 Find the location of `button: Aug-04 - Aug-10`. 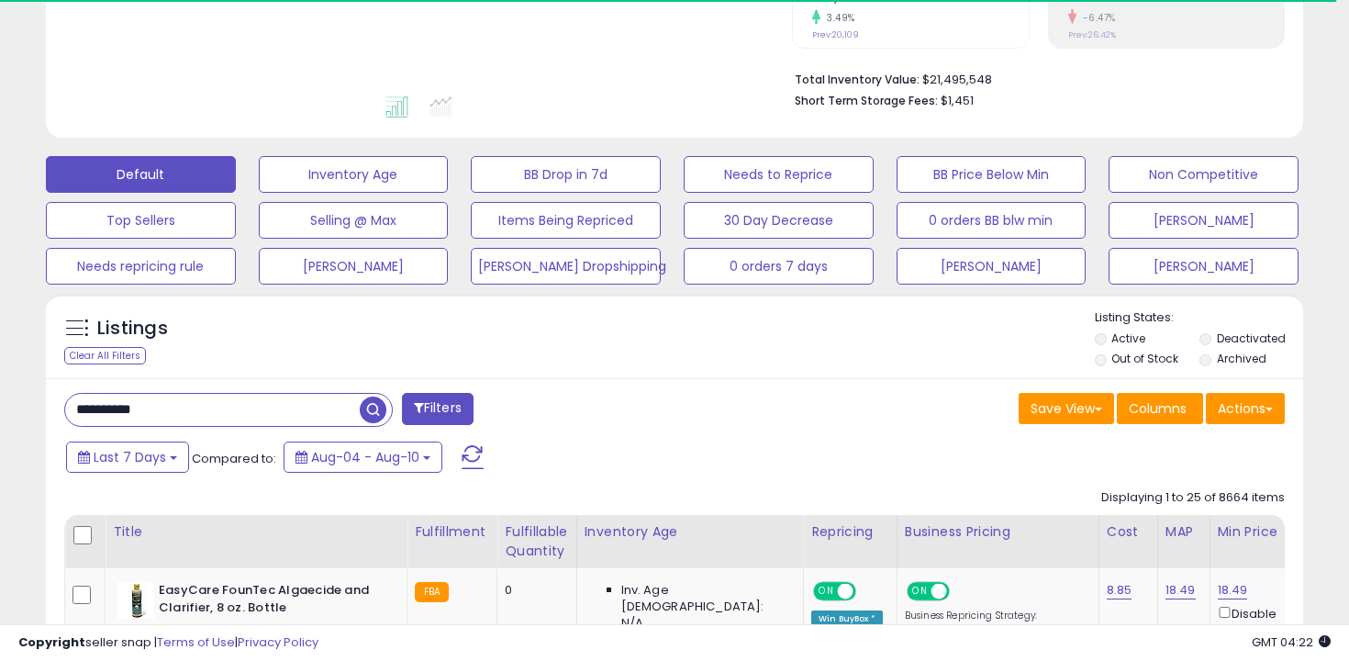

button: Aug-04 - Aug-10 is located at coordinates (362, 457).